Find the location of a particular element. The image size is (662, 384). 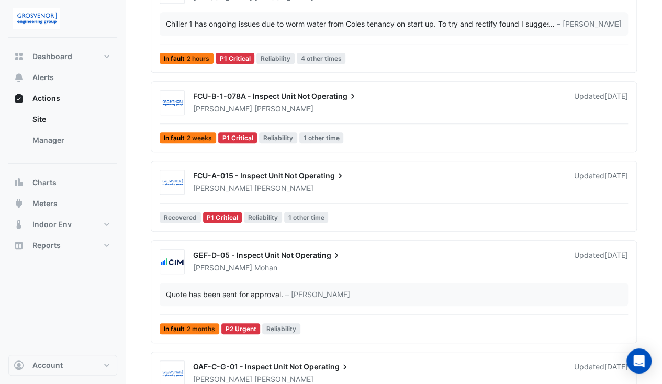

app-icon: Indoor Env is located at coordinates (19, 224).